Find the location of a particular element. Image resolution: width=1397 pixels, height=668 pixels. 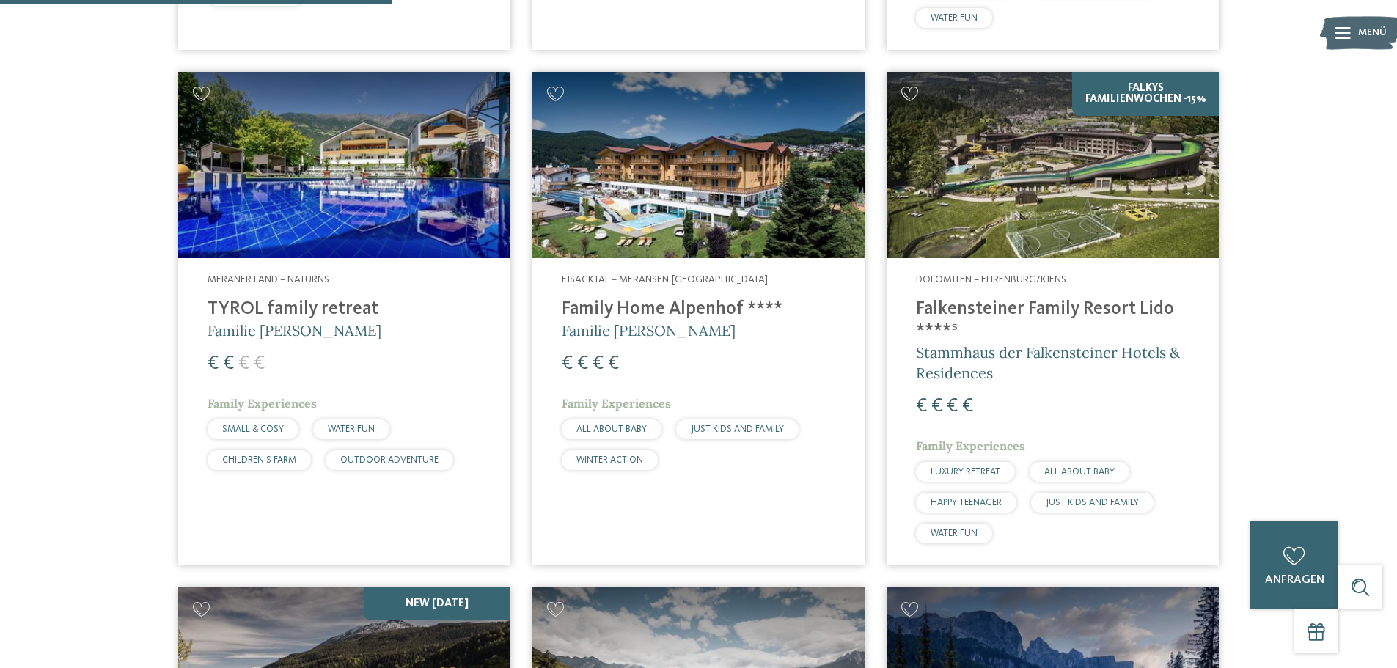

span: Dolomiten – Ehrenburg/Kiens is located at coordinates (991, 279).